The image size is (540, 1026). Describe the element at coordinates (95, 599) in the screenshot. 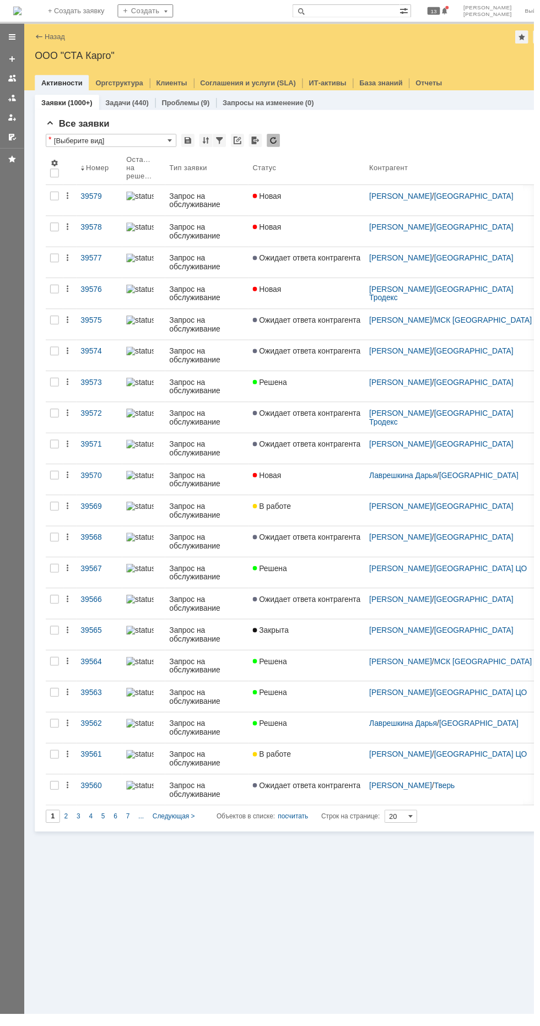

I see `a: 4` at that location.